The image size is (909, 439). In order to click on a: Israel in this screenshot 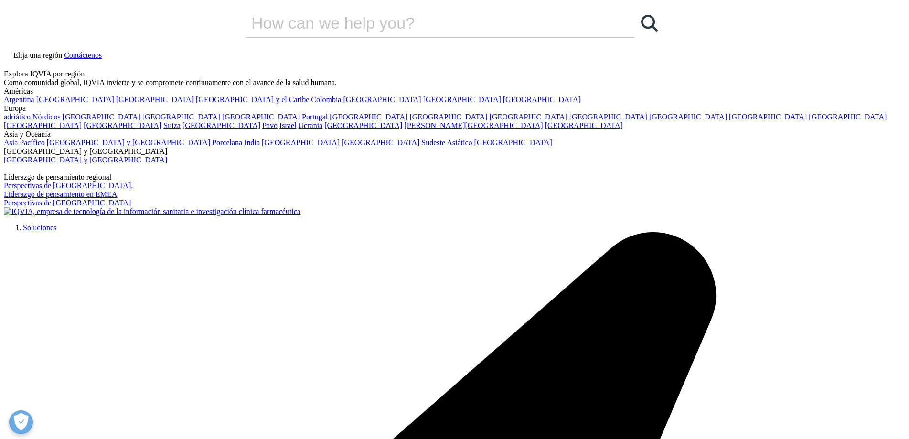, I will do `click(288, 125)`.